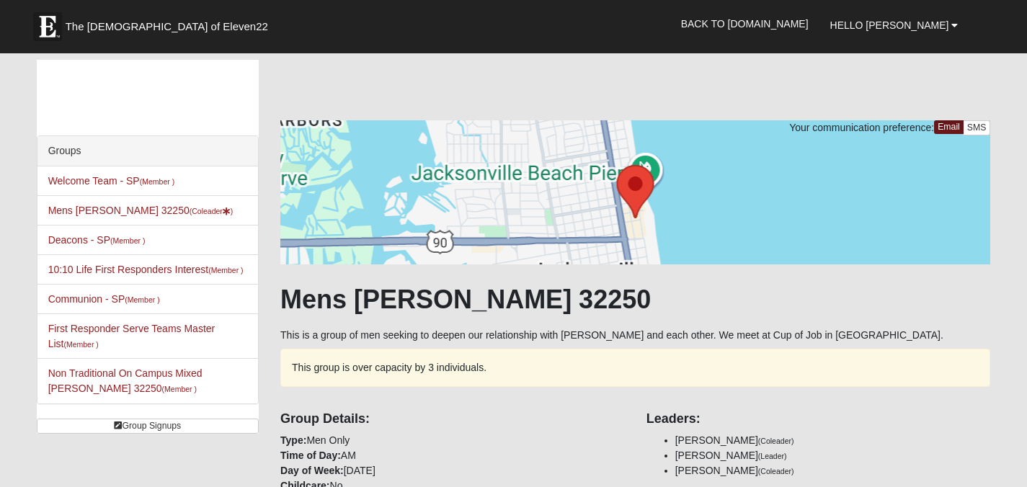  Describe the element at coordinates (861, 128) in the screenshot. I see `span: Your communication preference:` at that location.